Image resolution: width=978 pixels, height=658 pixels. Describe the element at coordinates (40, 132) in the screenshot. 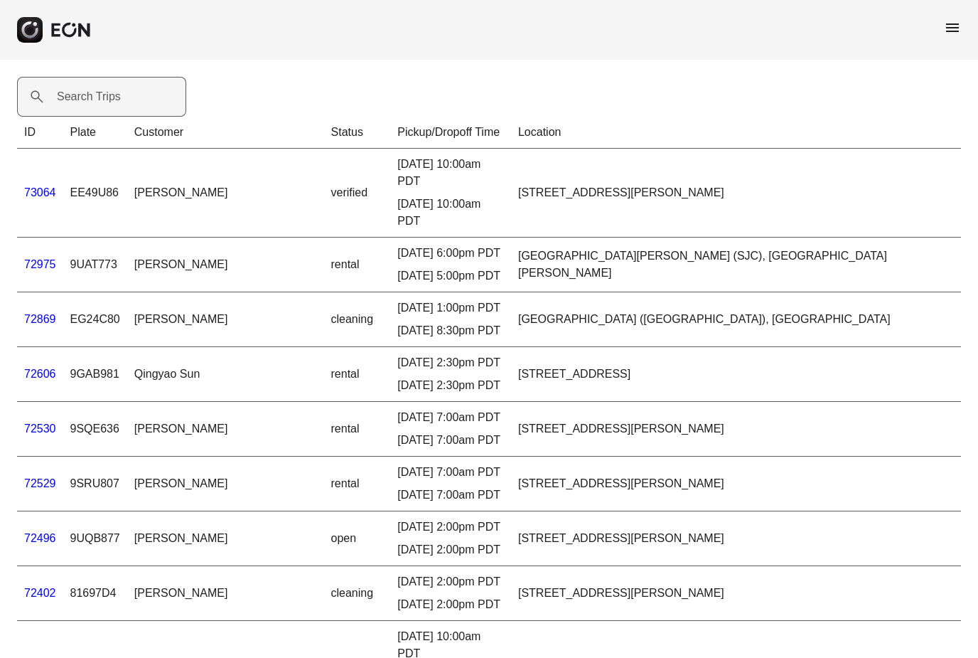

I see `th: ID` at that location.